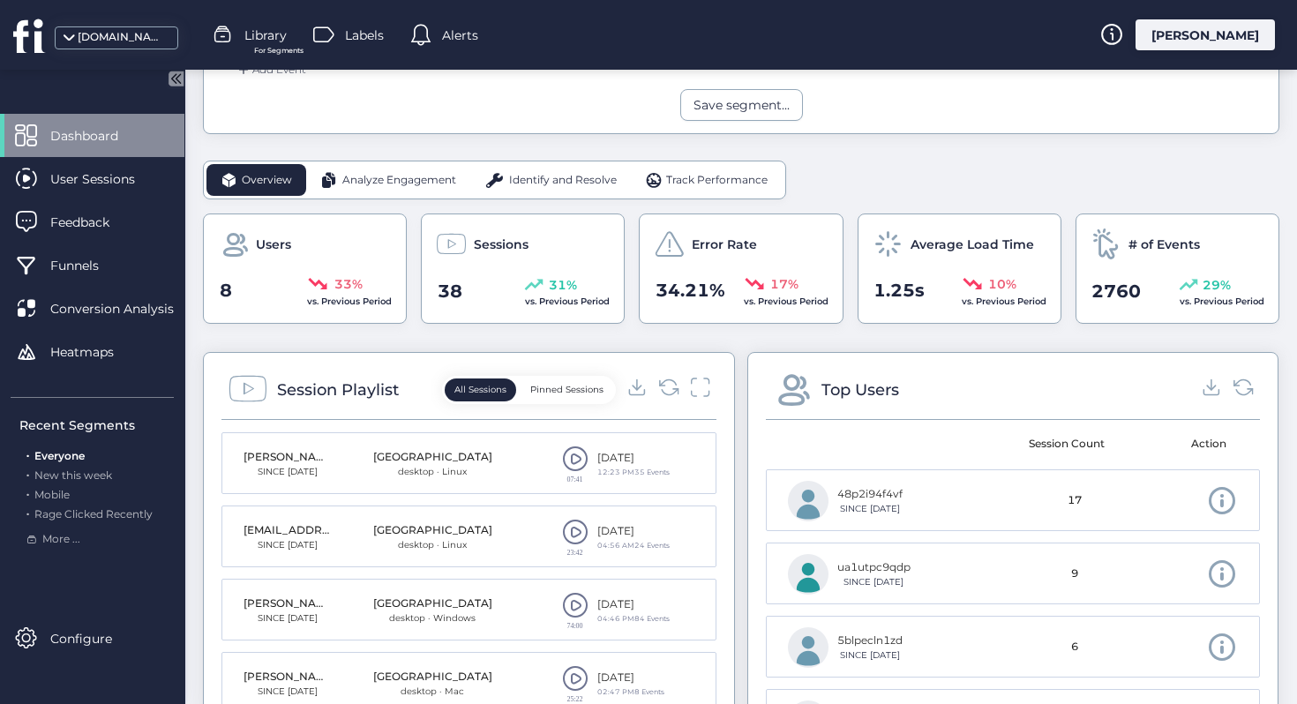  What do you see at coordinates (972, 244) in the screenshot?
I see `span: Average Load Time` at bounding box center [972, 244].